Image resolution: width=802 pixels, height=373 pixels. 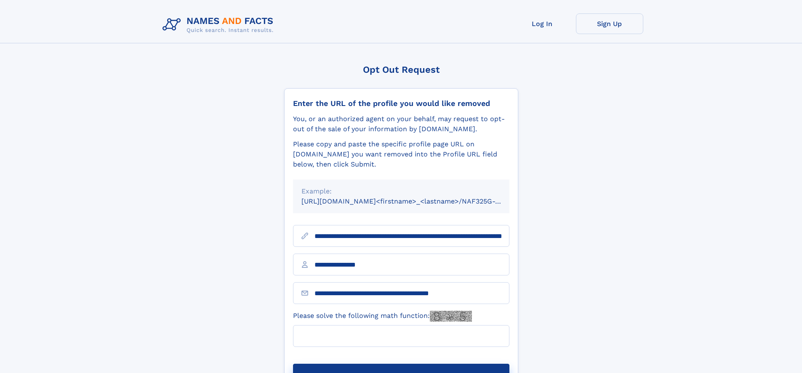 What do you see at coordinates (401, 69) in the screenshot?
I see `div: Opt Out Request` at bounding box center [401, 69].